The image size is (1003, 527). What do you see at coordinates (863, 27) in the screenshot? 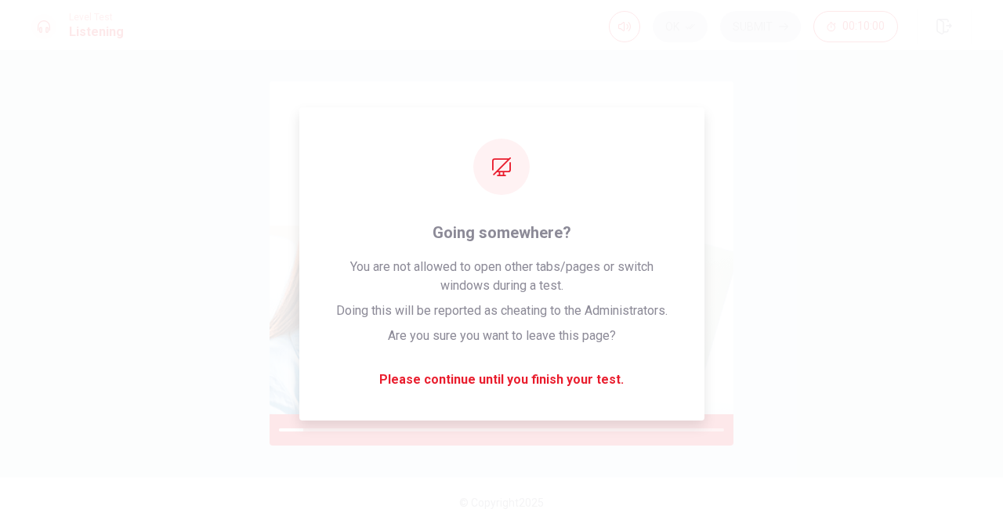
I see `span: 00:10:00` at bounding box center [863, 27].